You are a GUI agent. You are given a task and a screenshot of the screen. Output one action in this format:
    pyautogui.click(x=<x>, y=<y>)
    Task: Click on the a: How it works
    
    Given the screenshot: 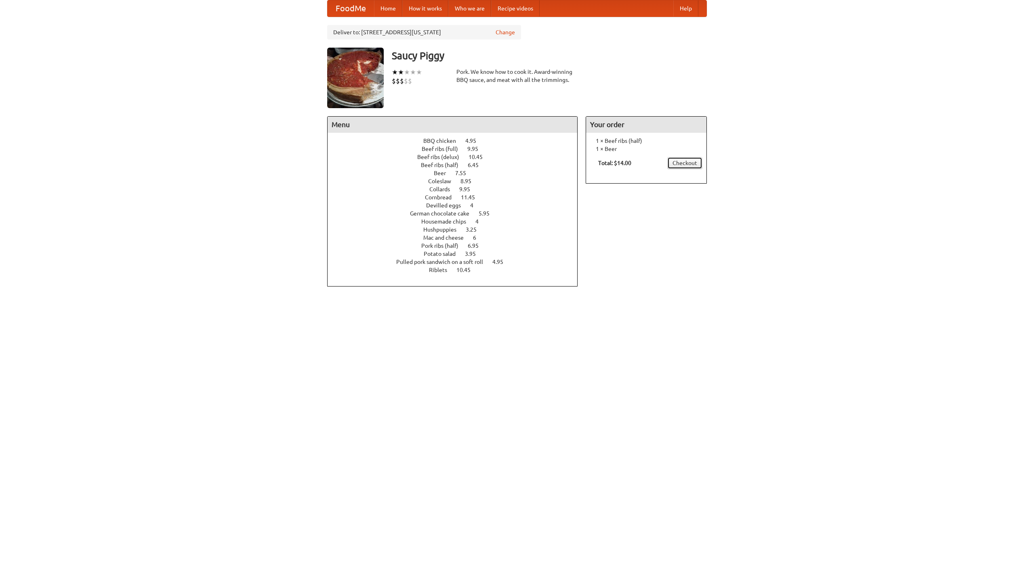 What is the action you would take?
    pyautogui.click(x=425, y=8)
    